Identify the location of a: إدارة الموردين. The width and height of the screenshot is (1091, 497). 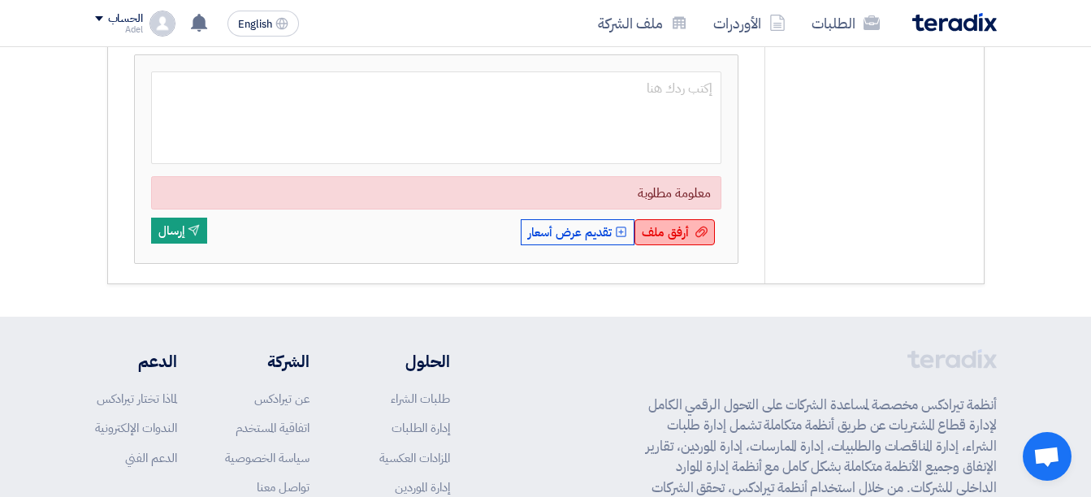
(422, 487).